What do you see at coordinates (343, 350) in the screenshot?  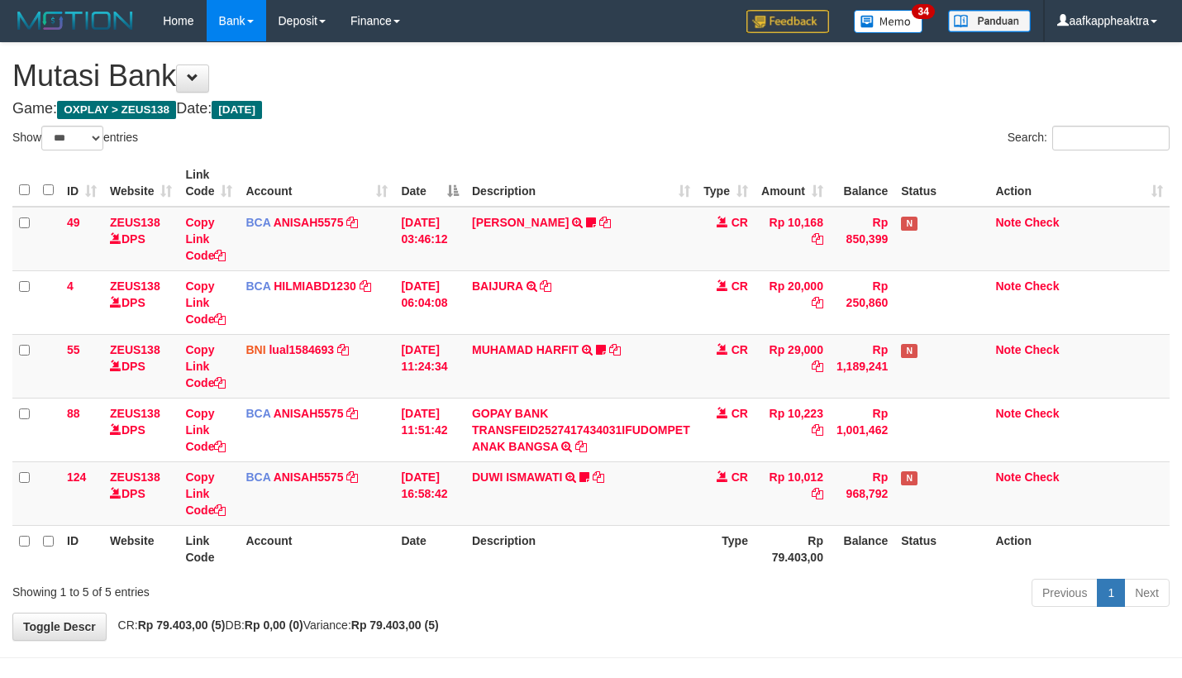 I see `a: Copy lual1584693 to clipboard` at bounding box center [343, 350].